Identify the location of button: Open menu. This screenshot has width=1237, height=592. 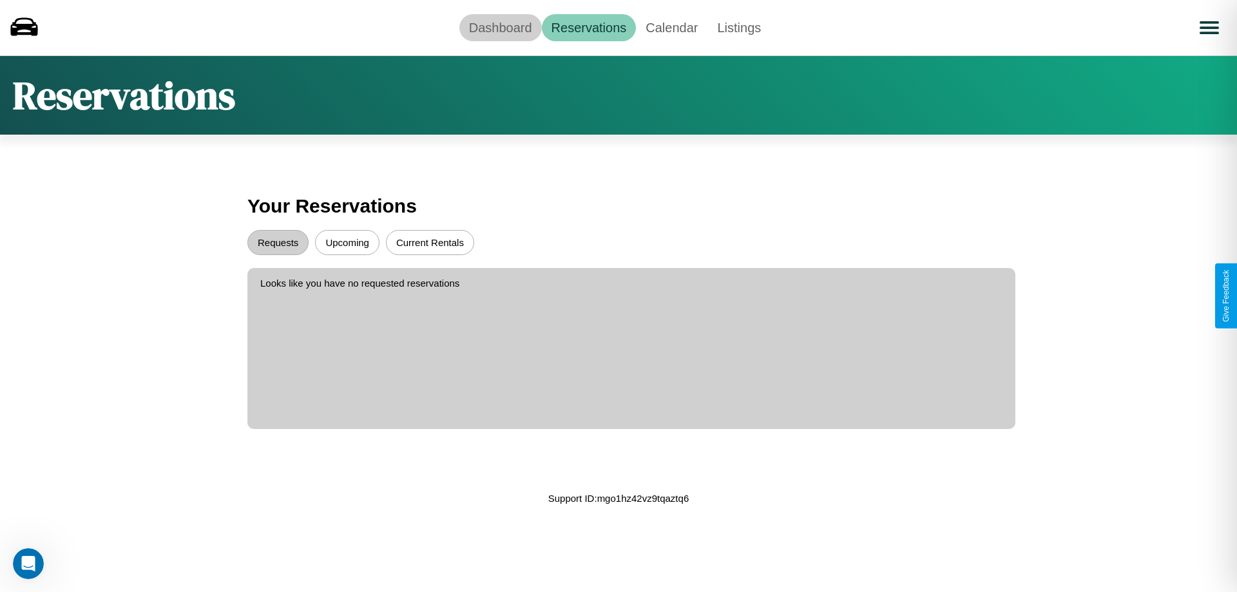
(1209, 28).